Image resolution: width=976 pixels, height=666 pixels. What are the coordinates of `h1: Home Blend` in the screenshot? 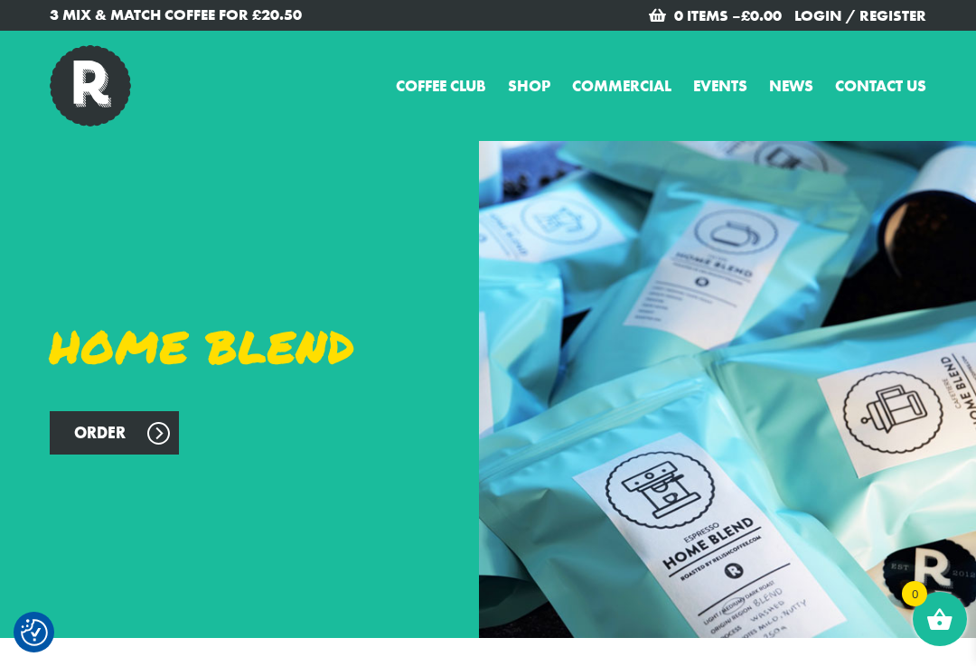 It's located at (262, 346).